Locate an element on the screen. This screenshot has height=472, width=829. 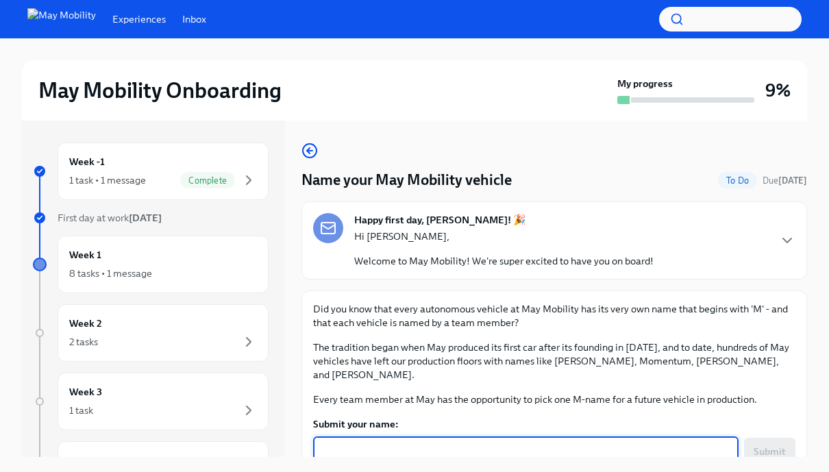
img: May Mobility is located at coordinates (62, 19).